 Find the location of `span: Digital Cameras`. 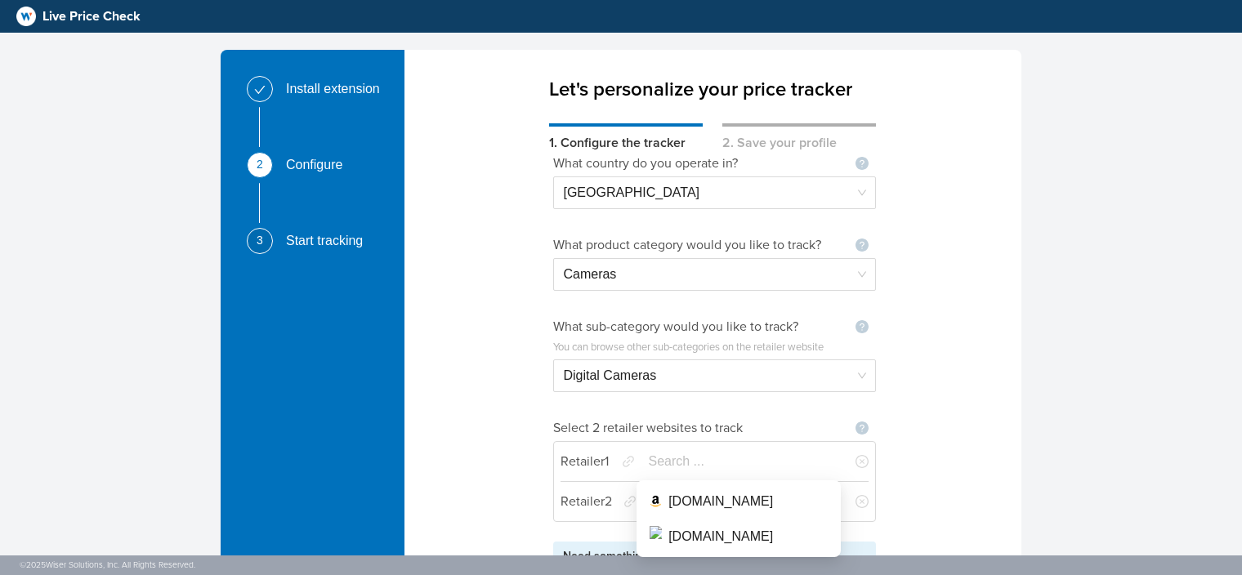

span: Digital Cameras is located at coordinates (714, 376).